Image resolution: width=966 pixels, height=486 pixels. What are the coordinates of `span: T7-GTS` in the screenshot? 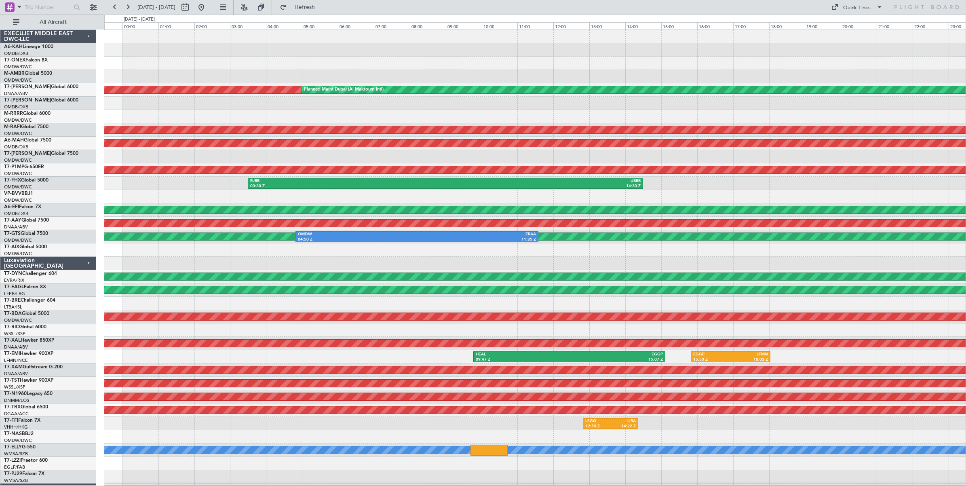 It's located at (12, 234).